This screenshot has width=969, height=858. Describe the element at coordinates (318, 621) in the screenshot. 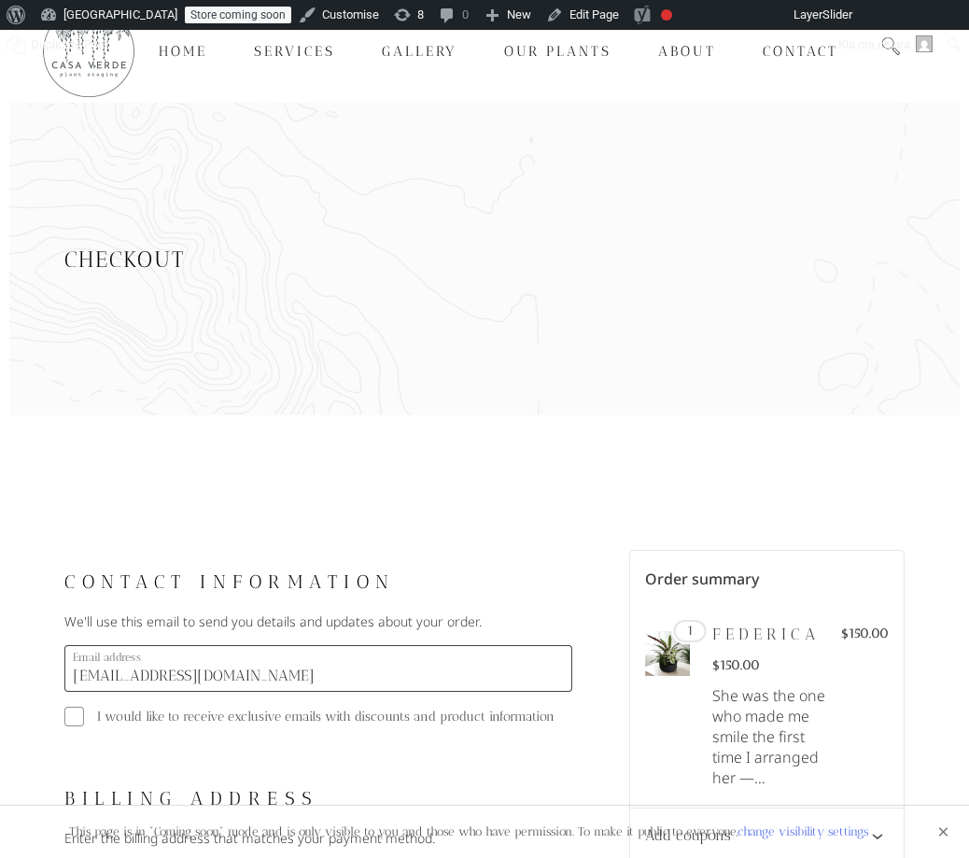

I see `p: We'll use this email to send you details and updates about your order.` at that location.